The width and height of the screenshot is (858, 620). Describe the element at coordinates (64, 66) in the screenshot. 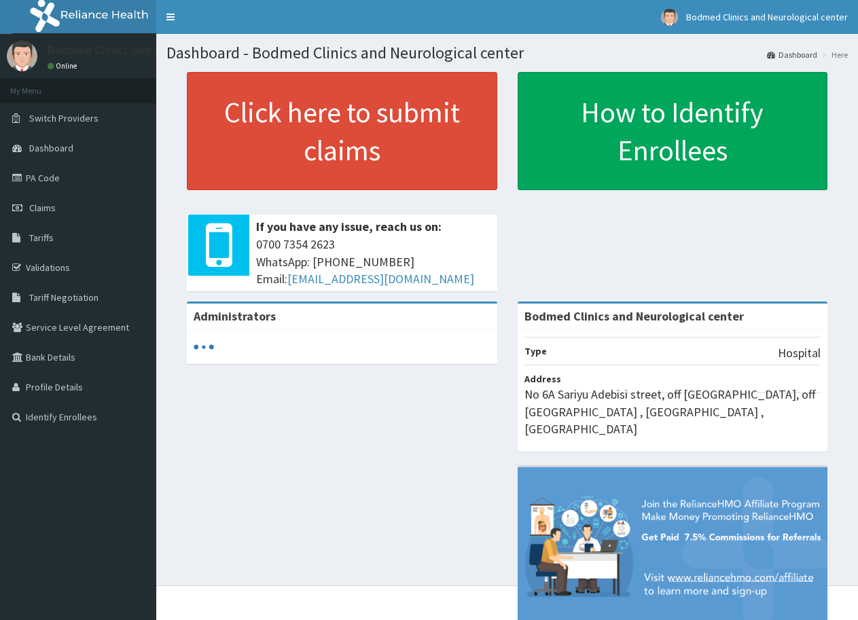

I see `a: Online` at that location.